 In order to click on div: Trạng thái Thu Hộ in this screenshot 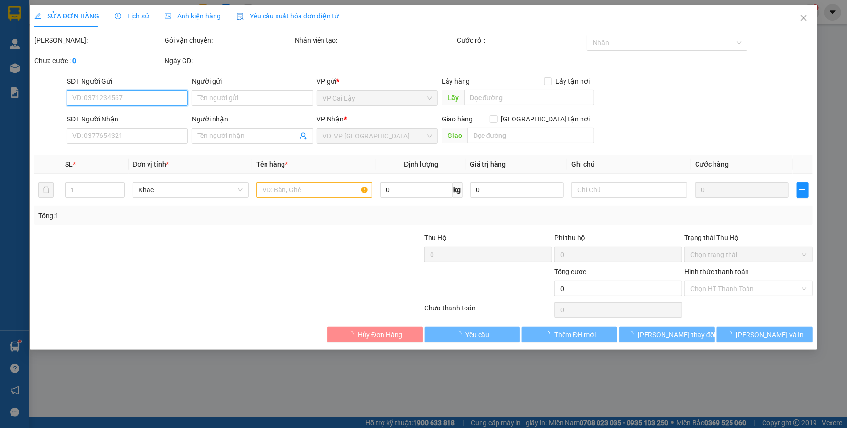, I will do `click(748, 237)`.